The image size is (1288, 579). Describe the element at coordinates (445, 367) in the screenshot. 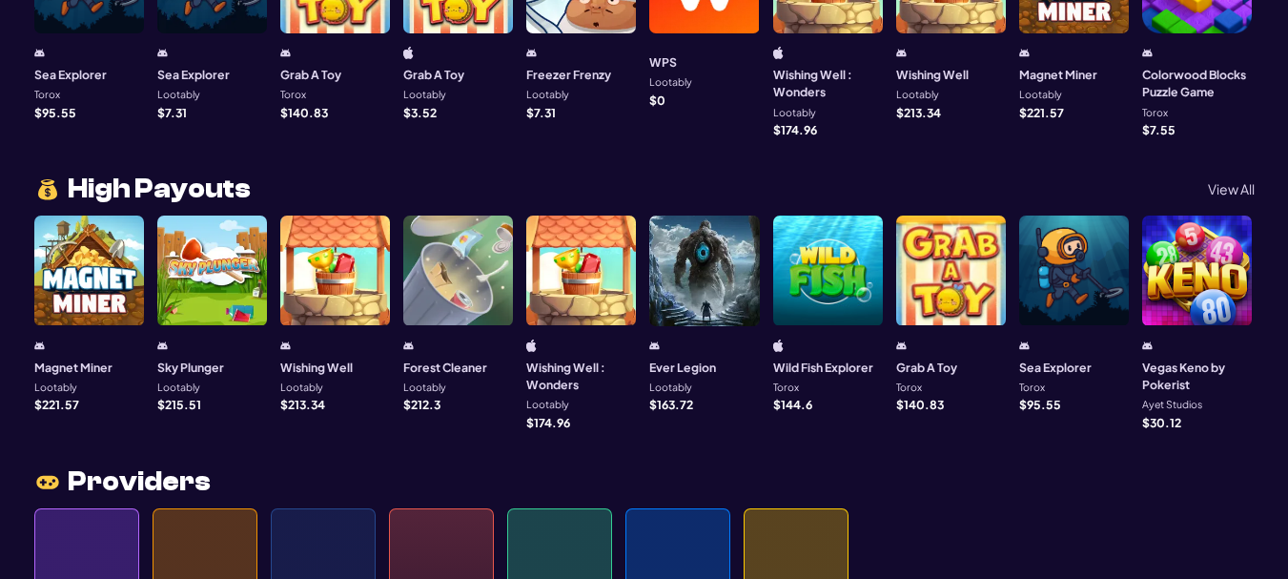

I see `h3: Forest Cleaner` at that location.